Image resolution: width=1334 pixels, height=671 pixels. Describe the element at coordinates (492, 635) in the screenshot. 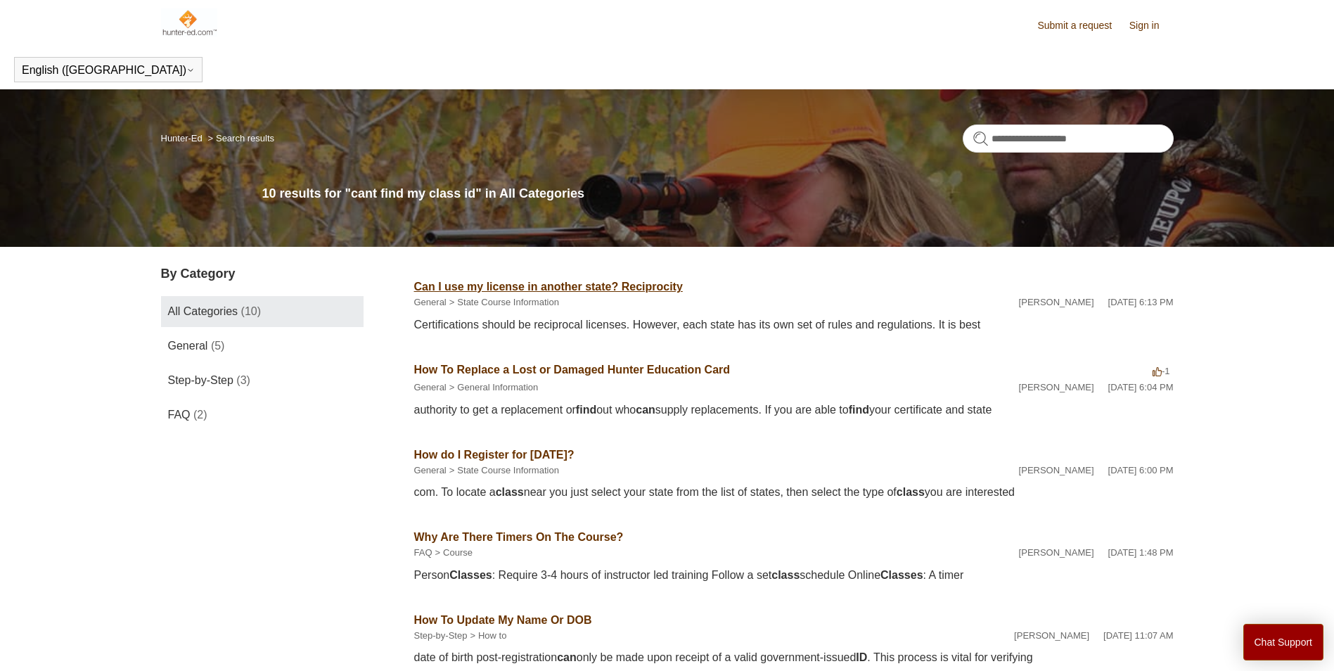

I see `a: How to` at that location.